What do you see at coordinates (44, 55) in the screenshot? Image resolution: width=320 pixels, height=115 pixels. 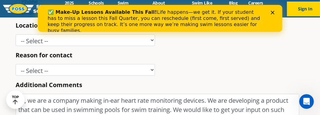 I see `label: Reason for contact` at bounding box center [44, 55].